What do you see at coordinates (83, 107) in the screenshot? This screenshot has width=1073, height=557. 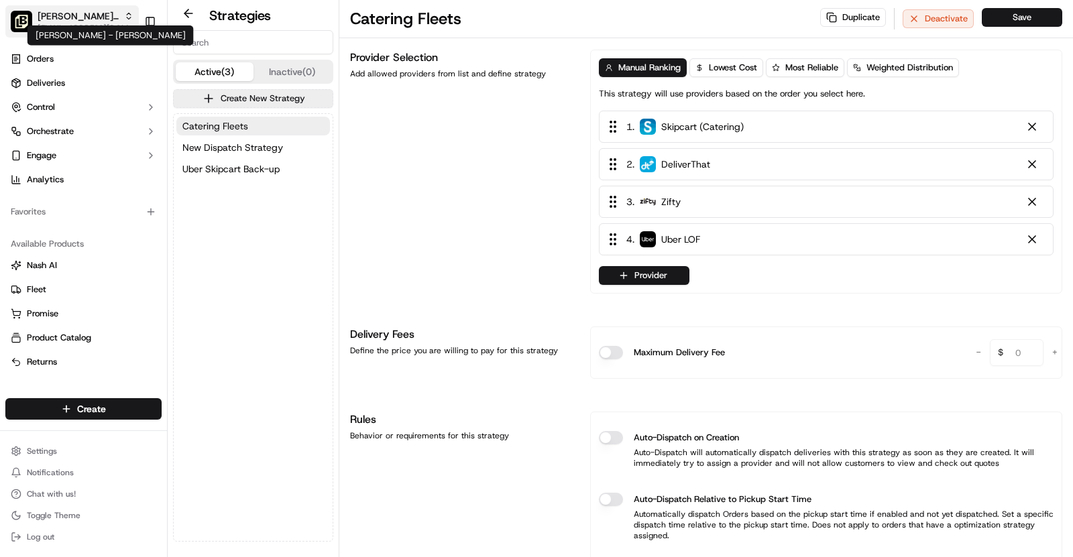 I see `button: Control` at bounding box center [83, 107].